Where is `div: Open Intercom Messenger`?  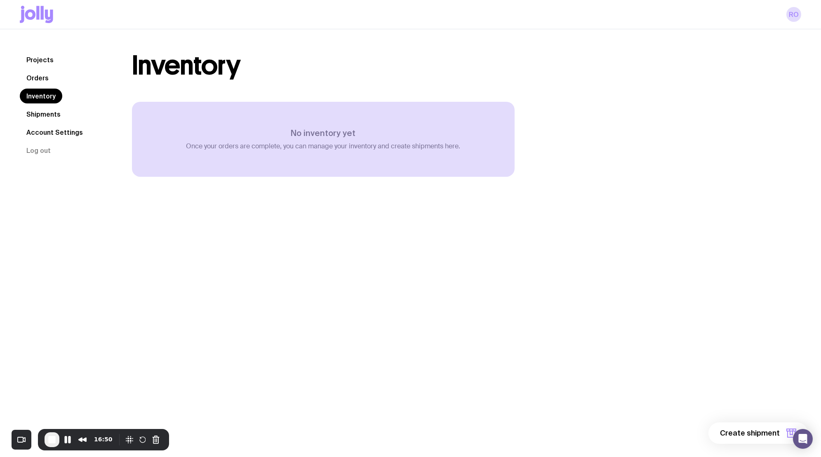 div: Open Intercom Messenger is located at coordinates (803, 439).